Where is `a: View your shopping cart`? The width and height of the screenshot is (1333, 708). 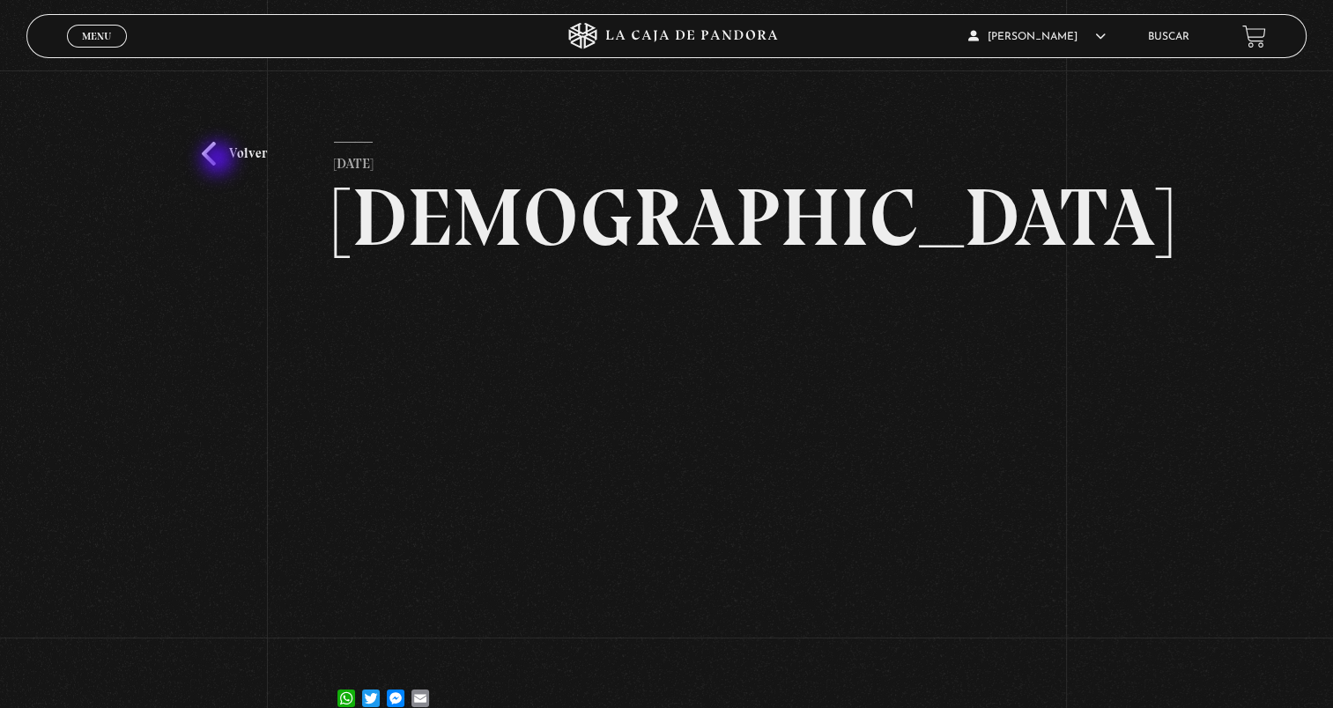
a: View your shopping cart is located at coordinates (1254, 36).